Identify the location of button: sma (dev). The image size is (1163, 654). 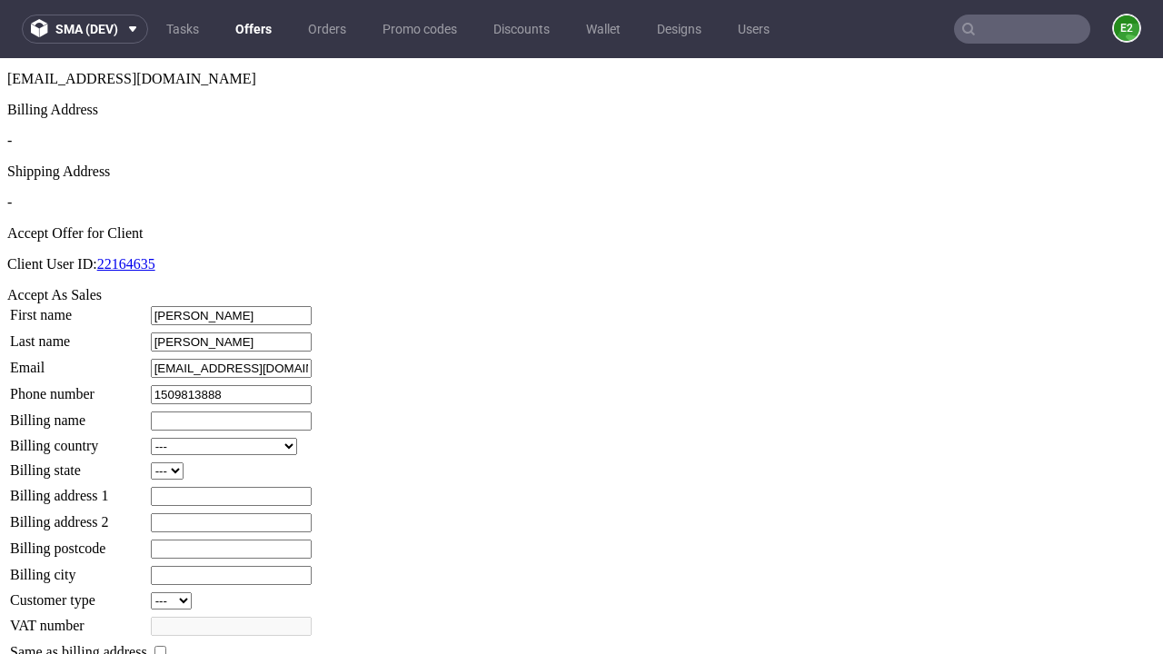
(84, 29).